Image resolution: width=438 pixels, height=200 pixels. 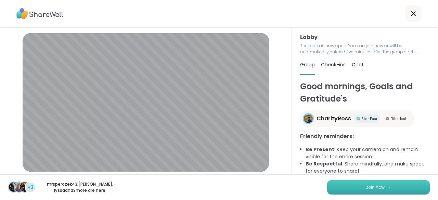 What do you see at coordinates (365, 49) in the screenshot?
I see `p: The room is now open. You can join now or will be automatically entered five minutes after the gr...` at bounding box center [365, 49].